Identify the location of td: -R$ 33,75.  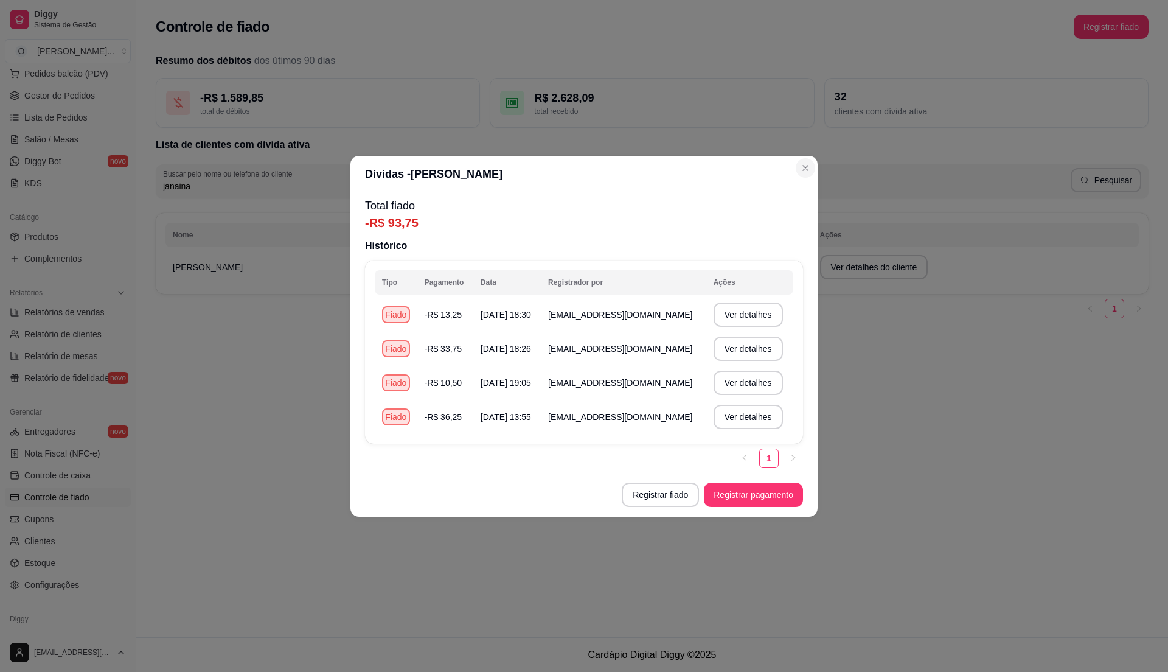
(445, 349).